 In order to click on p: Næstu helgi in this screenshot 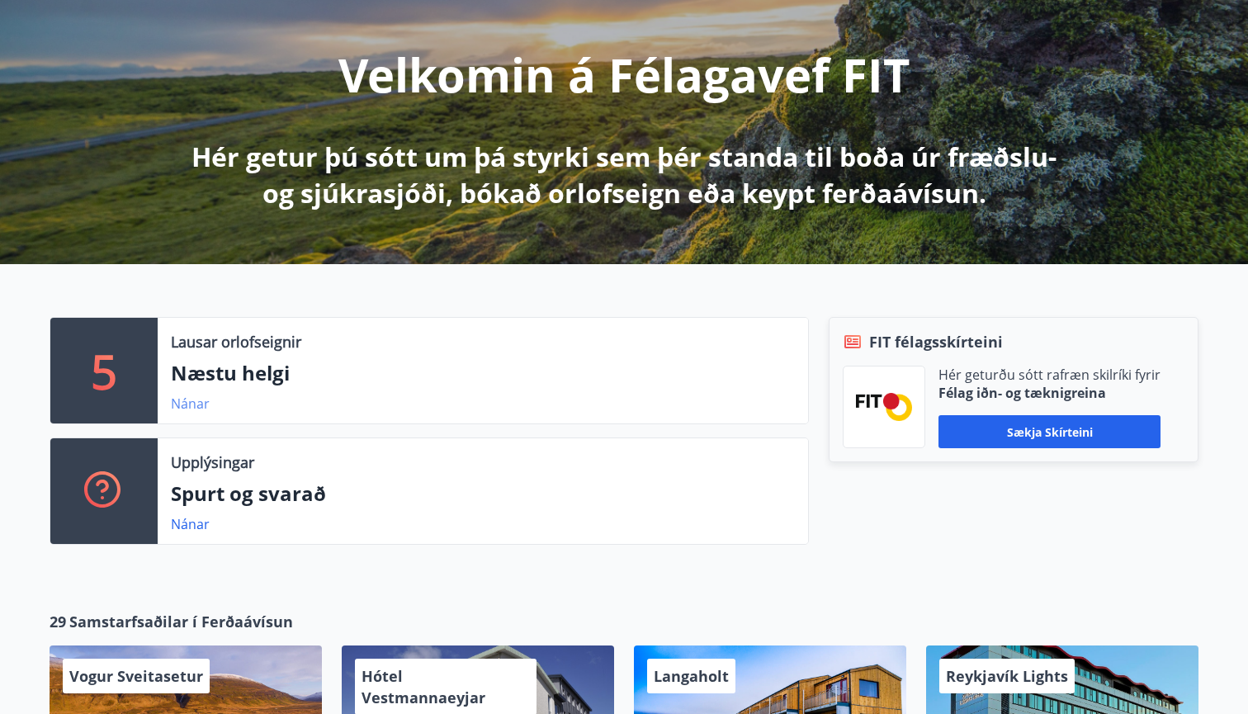, I will do `click(483, 373)`.